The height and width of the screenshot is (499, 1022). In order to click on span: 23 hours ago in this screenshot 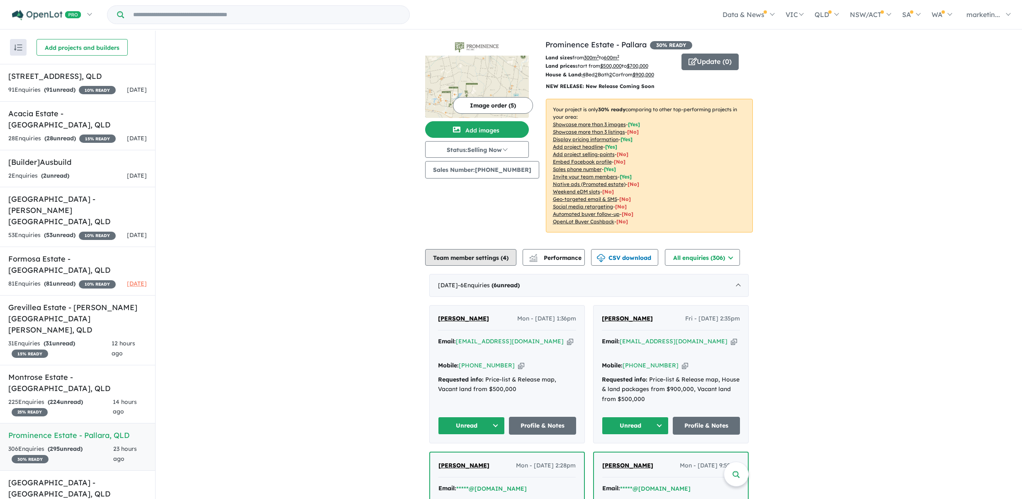, I will do `click(125, 453)`.